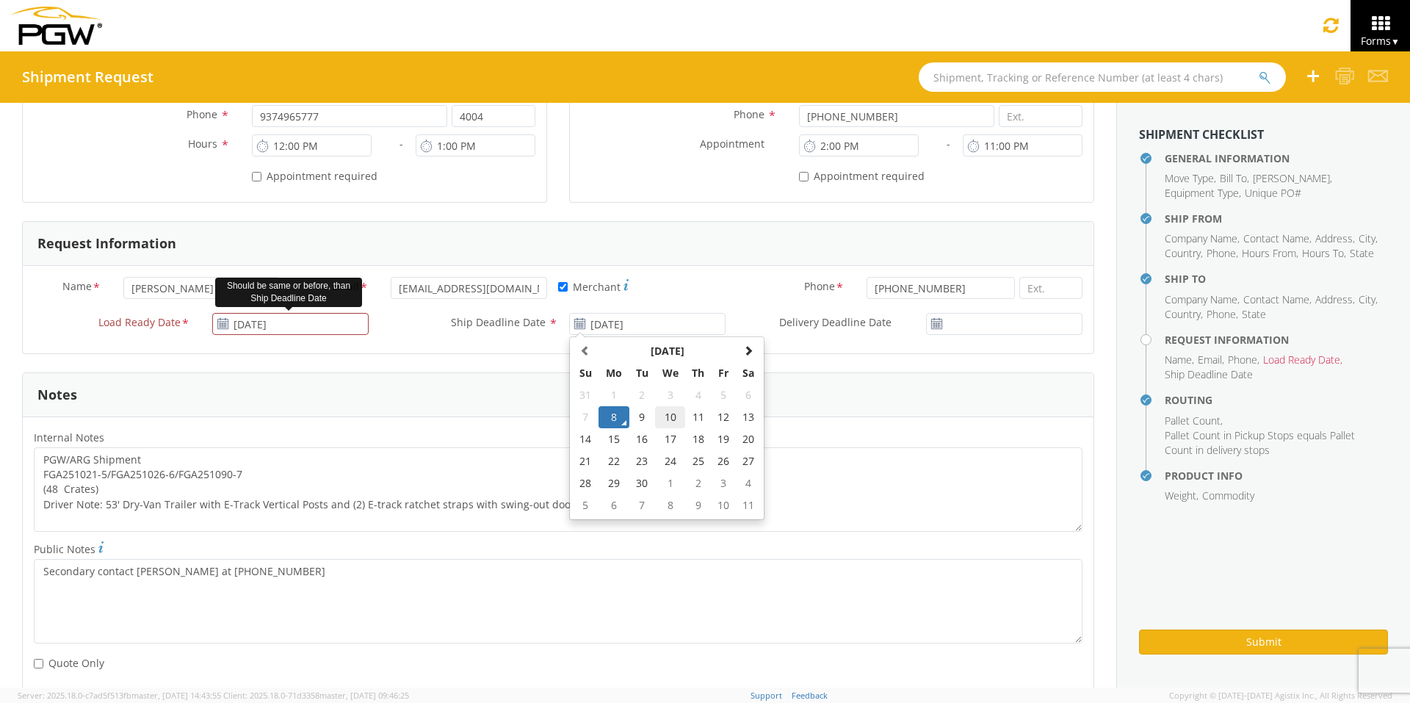  Describe the element at coordinates (1192, 420) in the screenshot. I see `span: Pallet Count` at that location.